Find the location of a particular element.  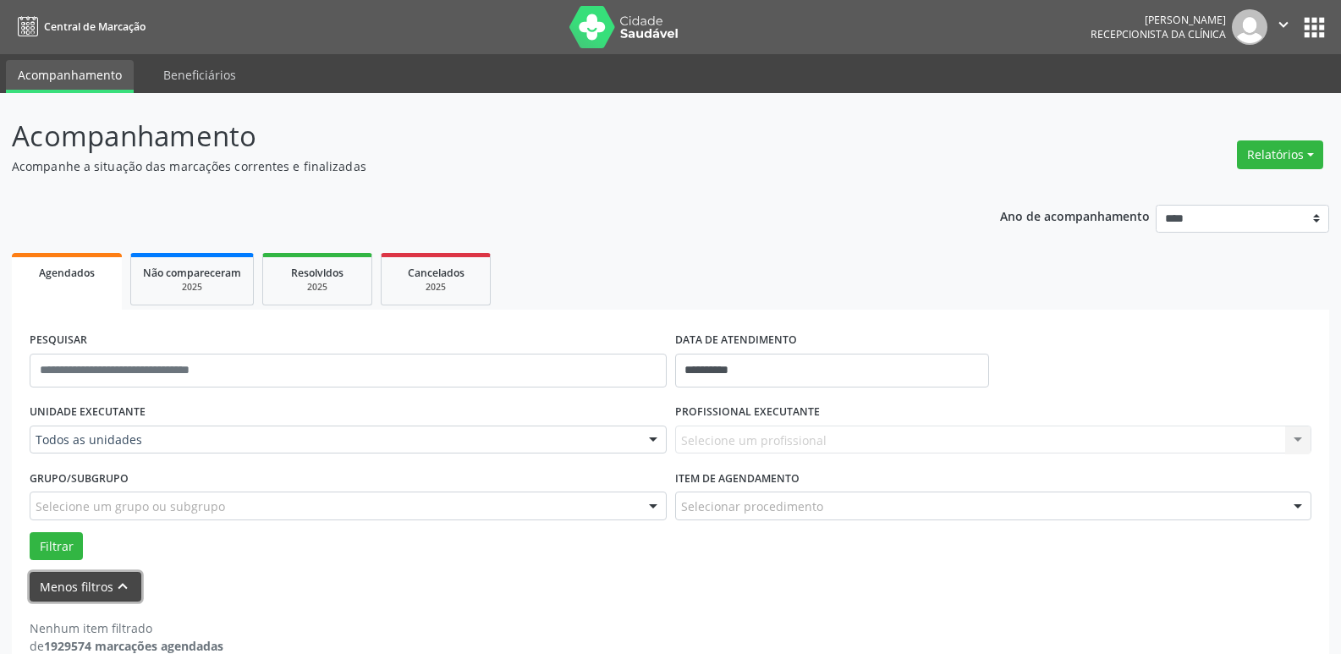

strong: 1929574 marcações agendadas is located at coordinates (134, 645).